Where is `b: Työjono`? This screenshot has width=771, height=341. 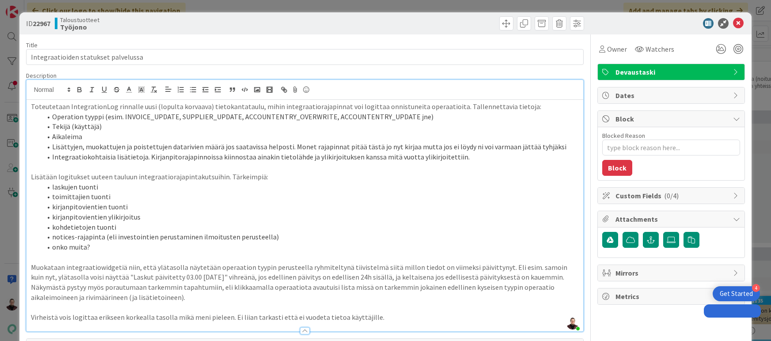
b: Työjono is located at coordinates (80, 27).